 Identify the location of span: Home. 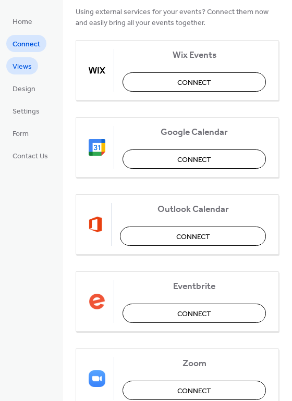
(22, 22).